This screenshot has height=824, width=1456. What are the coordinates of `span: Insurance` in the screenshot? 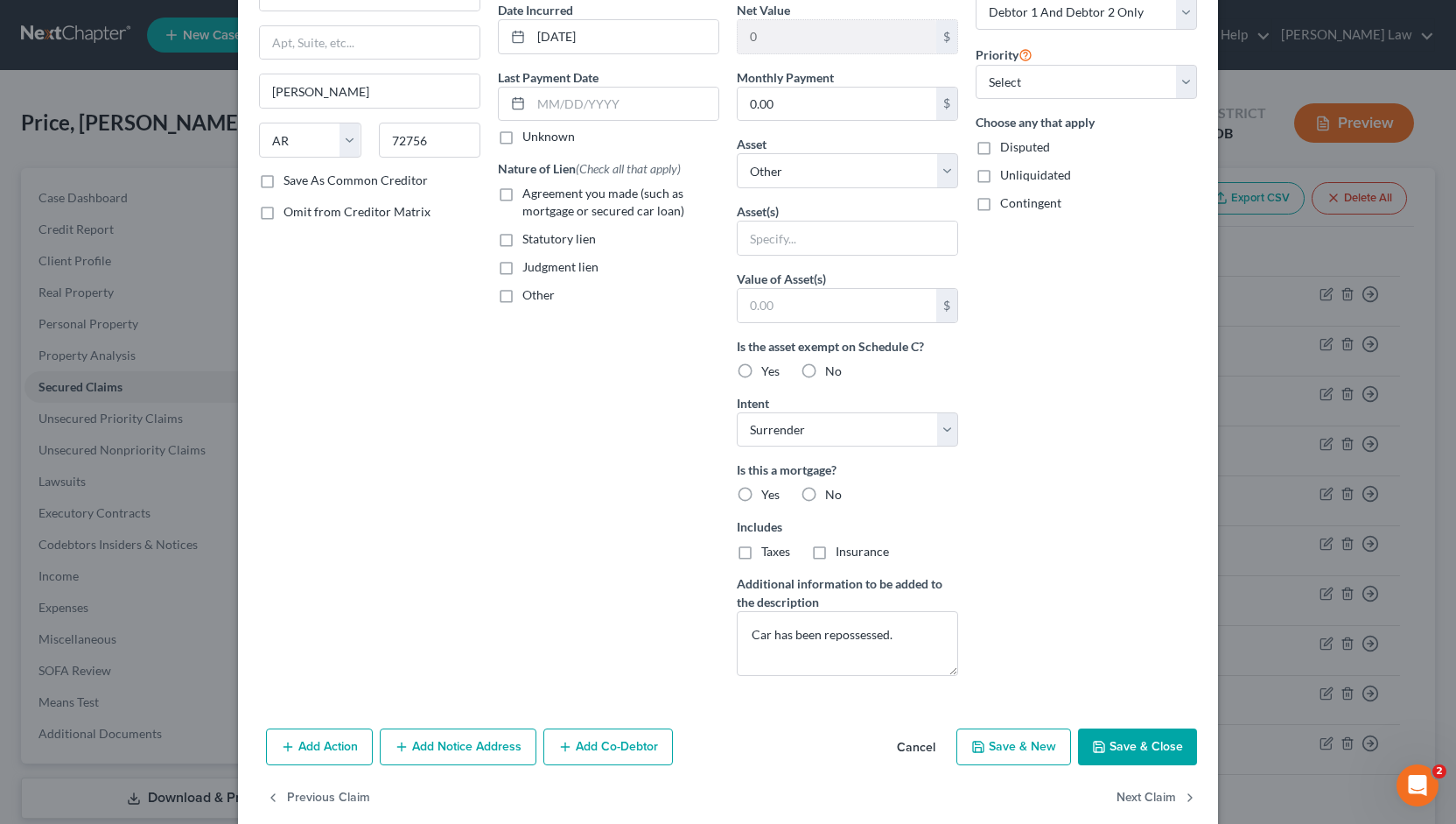 It's located at (862, 550).